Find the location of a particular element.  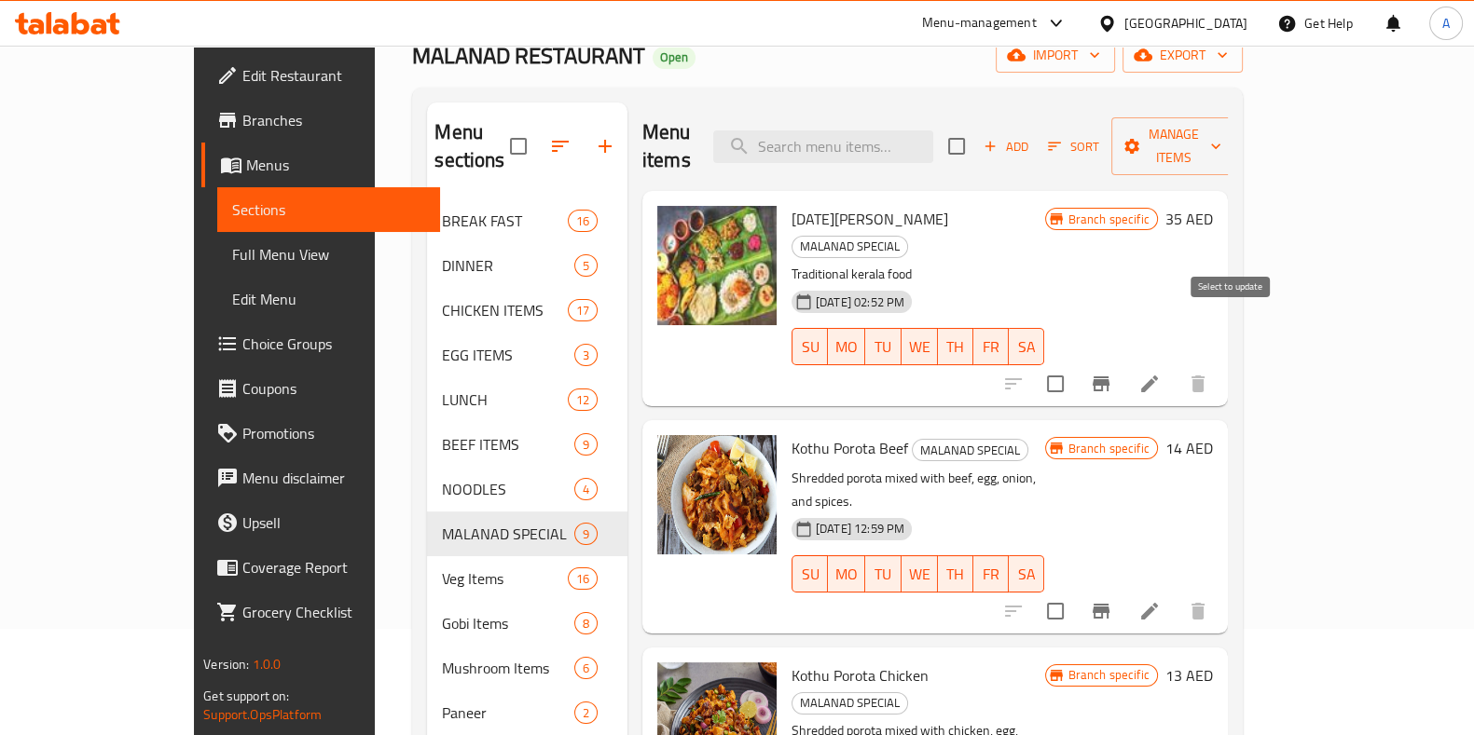

a: Upsell is located at coordinates (321, 523).